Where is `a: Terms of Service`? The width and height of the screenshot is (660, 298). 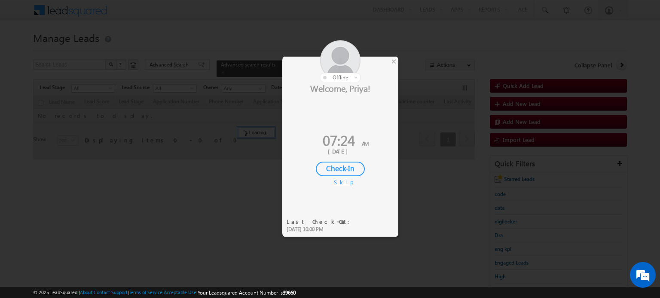 a: Terms of Service is located at coordinates (146, 292).